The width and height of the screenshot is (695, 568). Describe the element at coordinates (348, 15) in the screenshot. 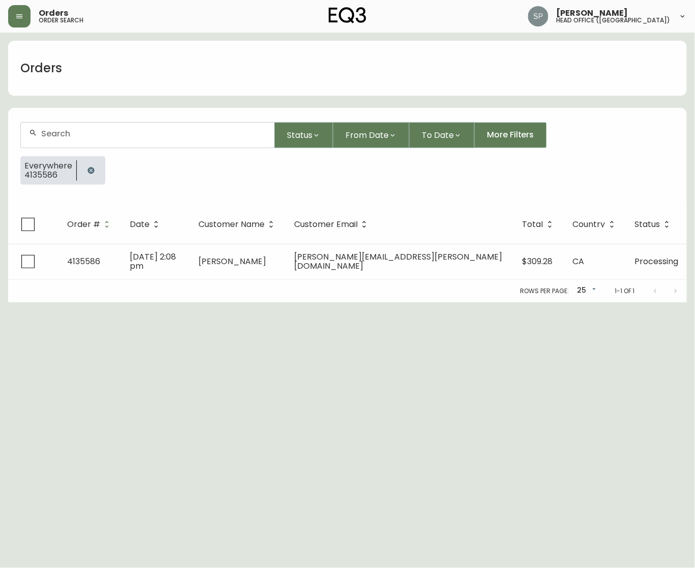

I see `img: logo` at that location.